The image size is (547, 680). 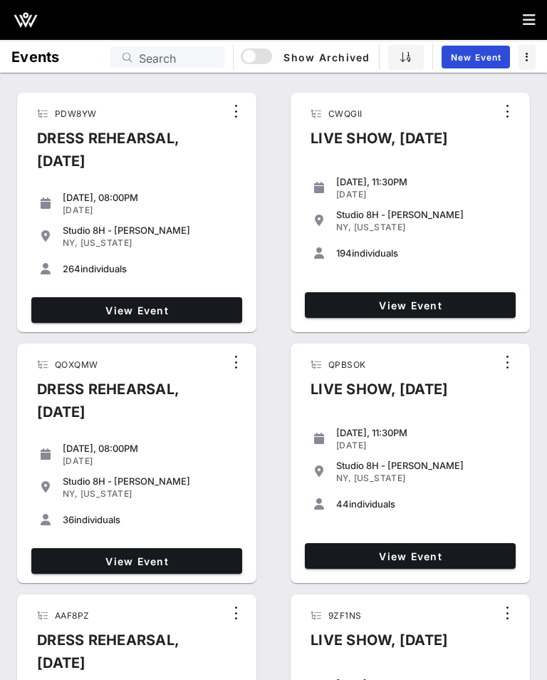 What do you see at coordinates (306, 57) in the screenshot?
I see `button: Show Archived` at bounding box center [306, 57].